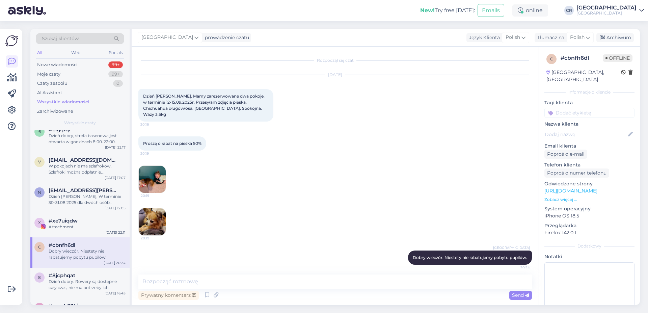  I want to click on div: Dzień dobry. Rowery są dostępne cały czas, nie ma potrzeby ich rezerwacji., so click(87, 285).